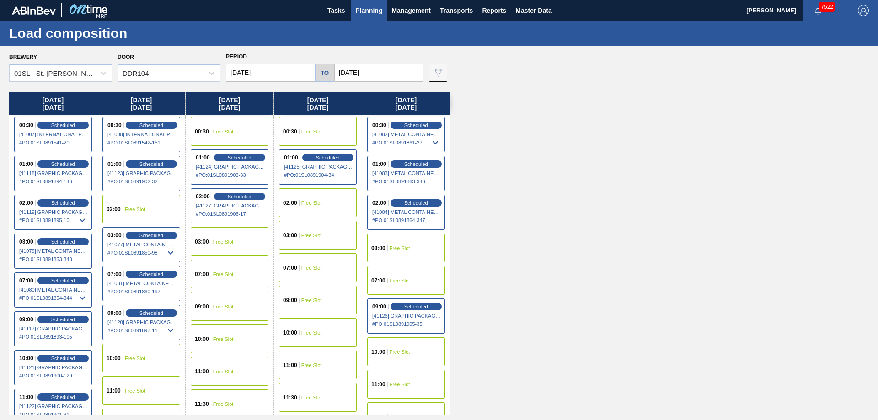 The width and height of the screenshot is (878, 420). I want to click on span: # PO : 01SL0891853-343, so click(53, 259).